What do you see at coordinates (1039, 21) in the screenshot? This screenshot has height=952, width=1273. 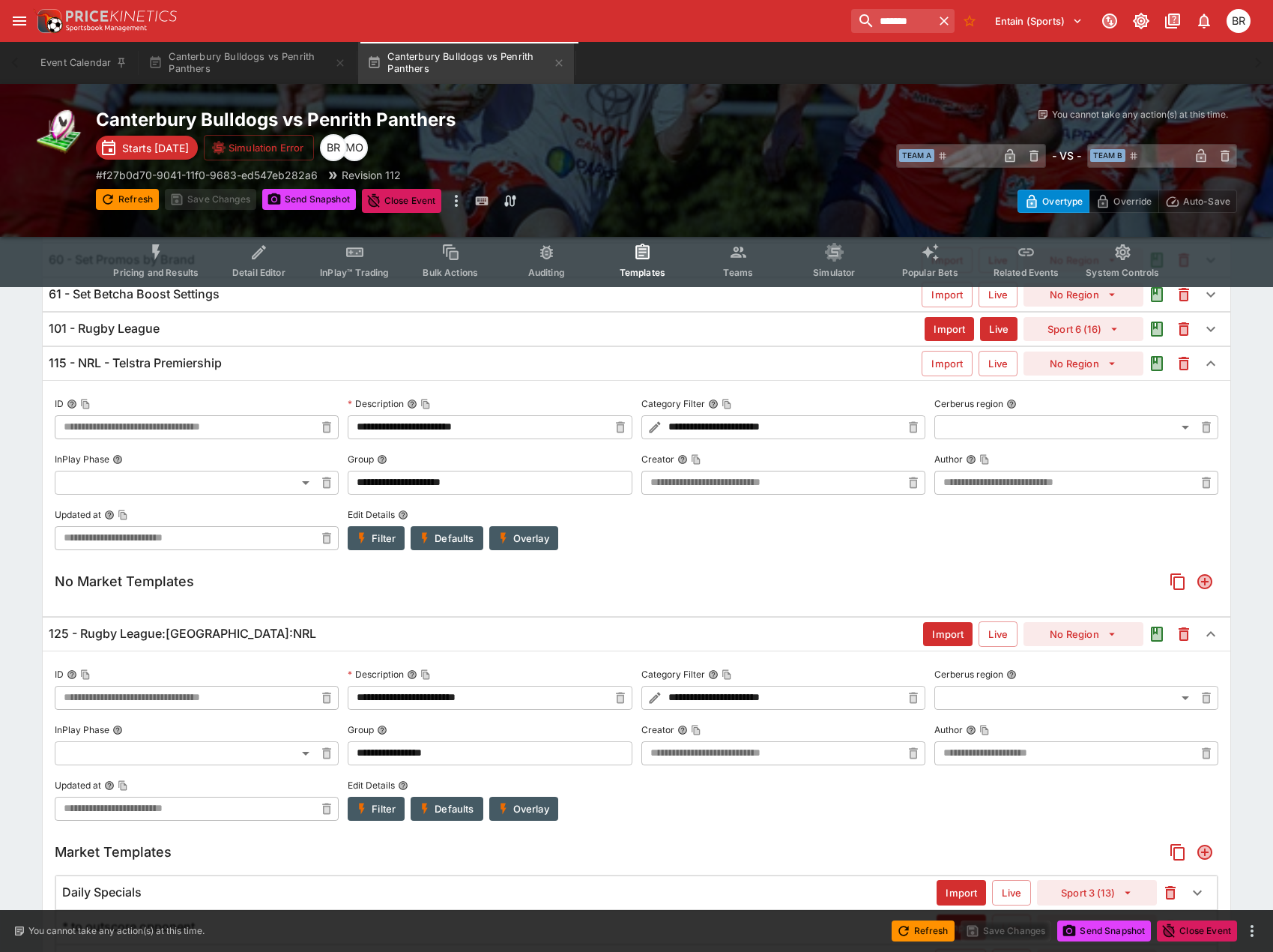 I see `button: Select Tenant` at bounding box center [1039, 21].